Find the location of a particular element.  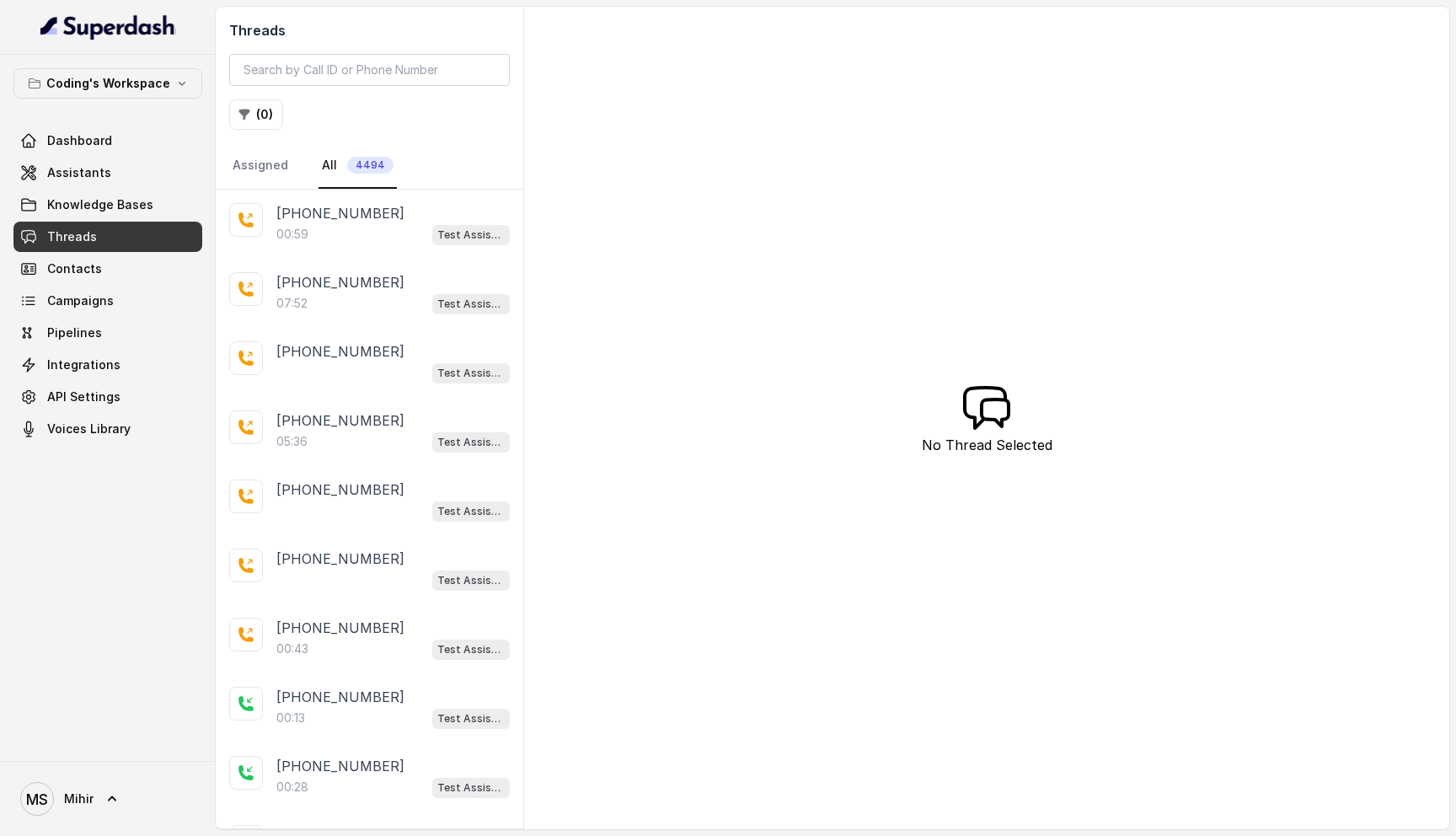

button: Coding's Workspace is located at coordinates (108, 83).